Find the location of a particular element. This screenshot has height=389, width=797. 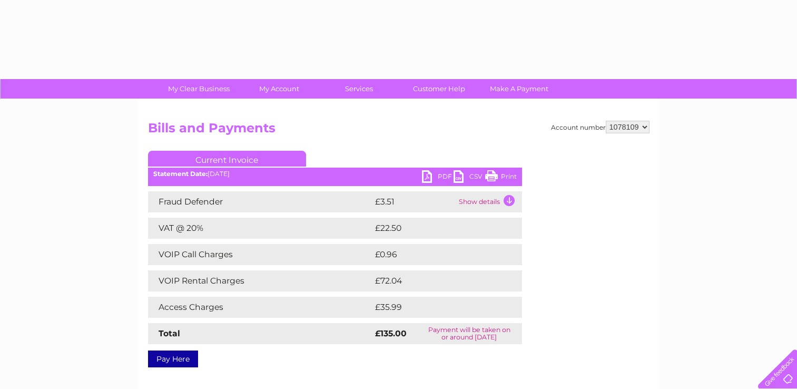

td: £35.99 is located at coordinates (437, 307).